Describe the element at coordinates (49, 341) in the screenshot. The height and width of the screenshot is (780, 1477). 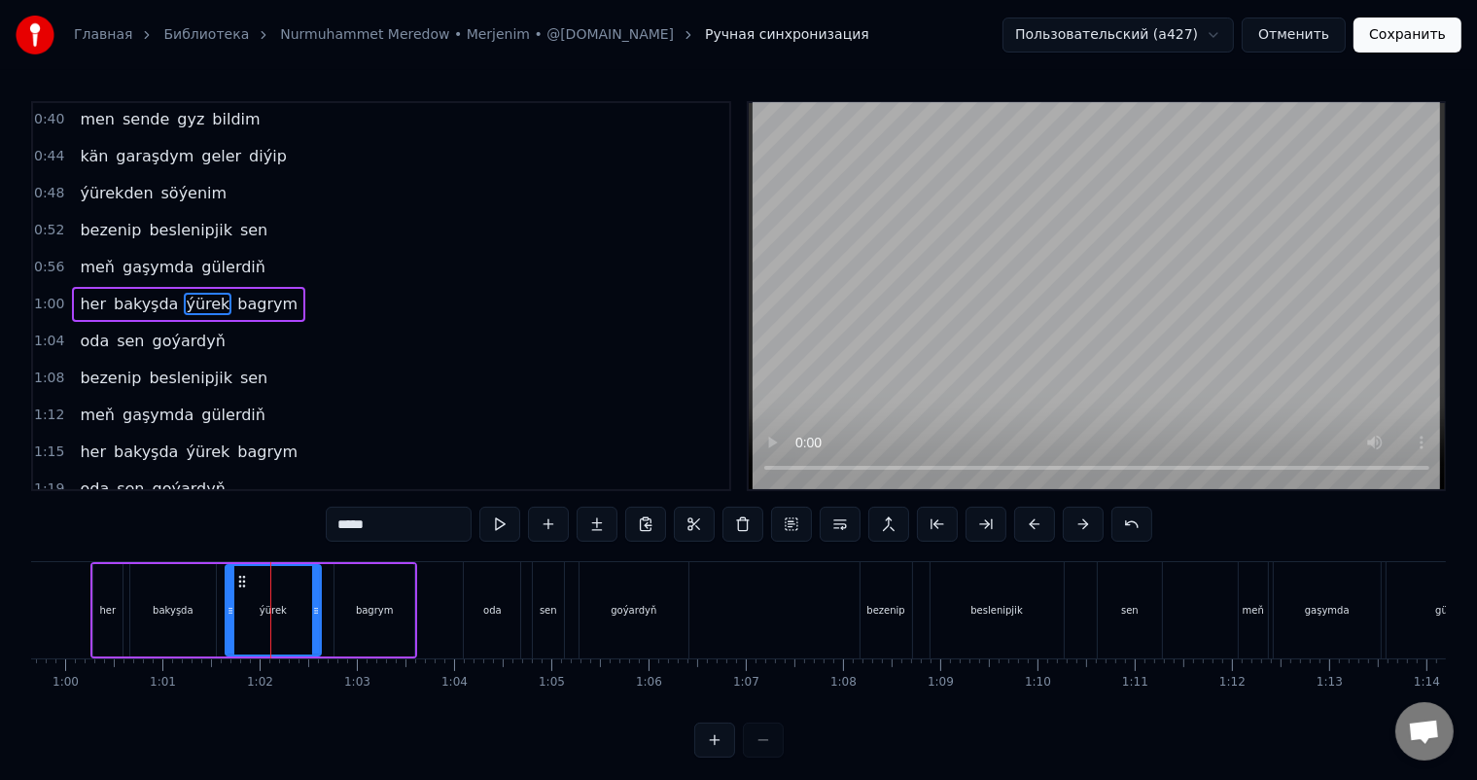
I see `span: 1:04` at that location.